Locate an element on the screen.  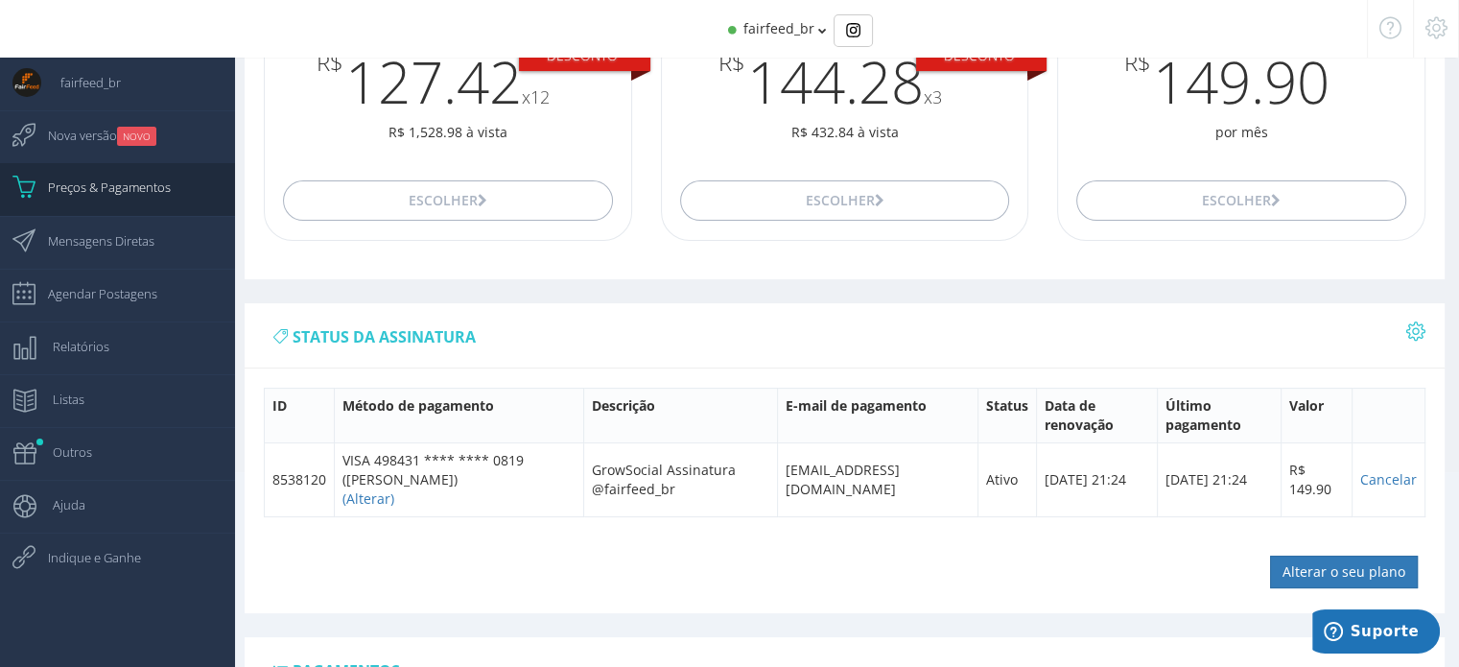
img: User Image is located at coordinates (27, 83).